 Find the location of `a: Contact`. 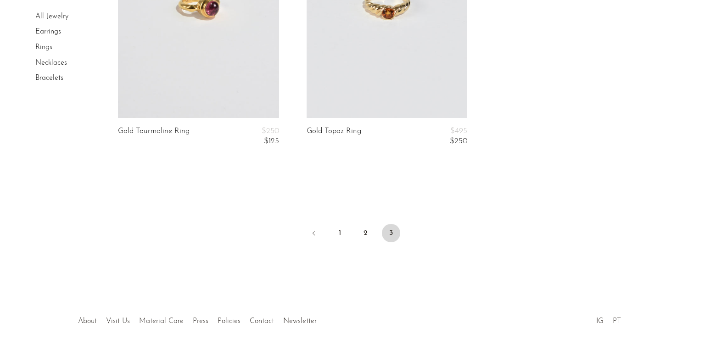

a: Contact is located at coordinates (262, 321).